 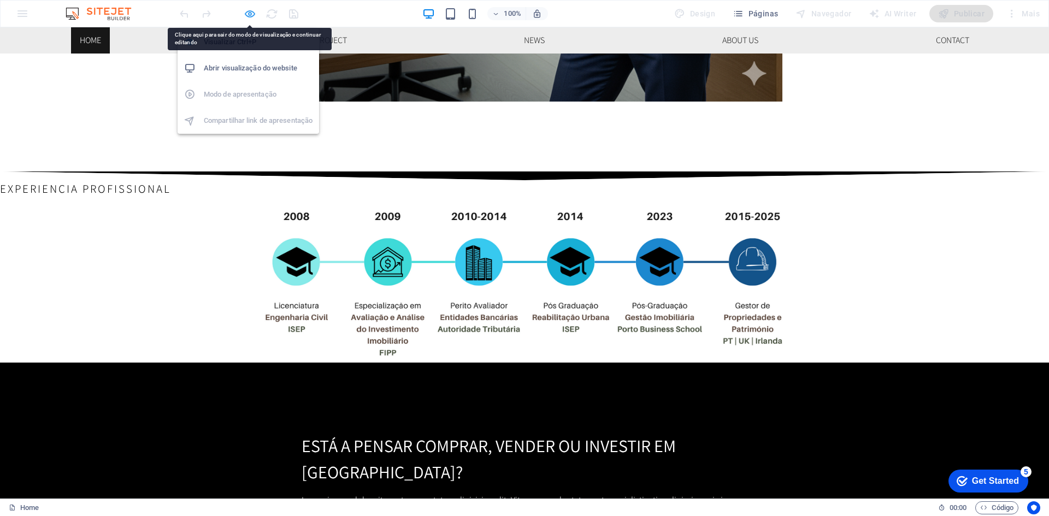 I want to click on span: Código, so click(x=997, y=508).